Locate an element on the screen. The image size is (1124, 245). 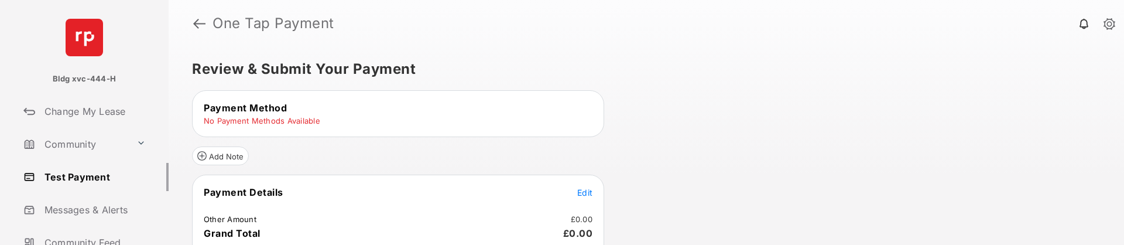
span: Grand Total is located at coordinates (232, 233).